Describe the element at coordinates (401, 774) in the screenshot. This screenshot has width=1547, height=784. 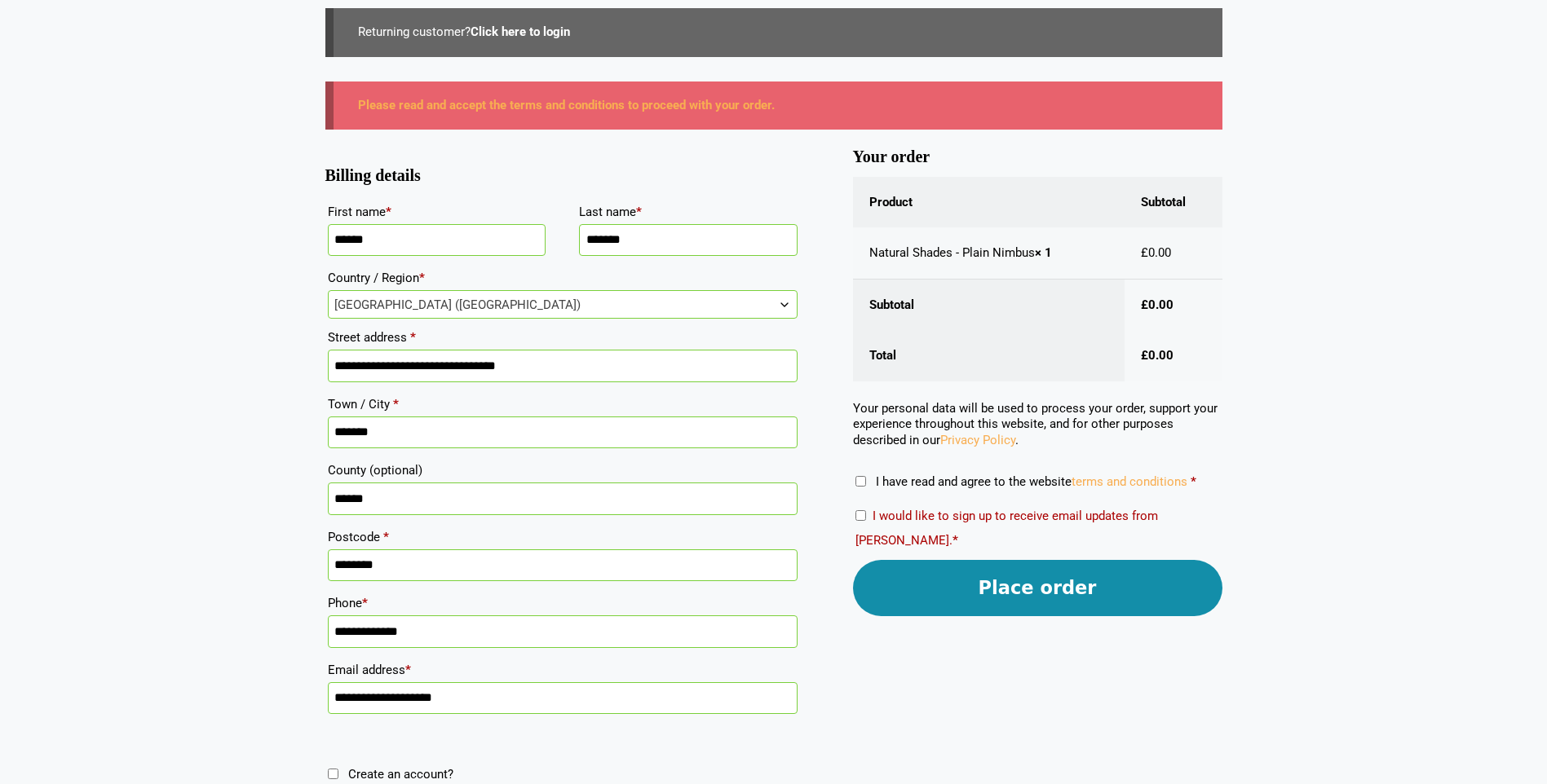
I see `span: Create an account?` at that location.